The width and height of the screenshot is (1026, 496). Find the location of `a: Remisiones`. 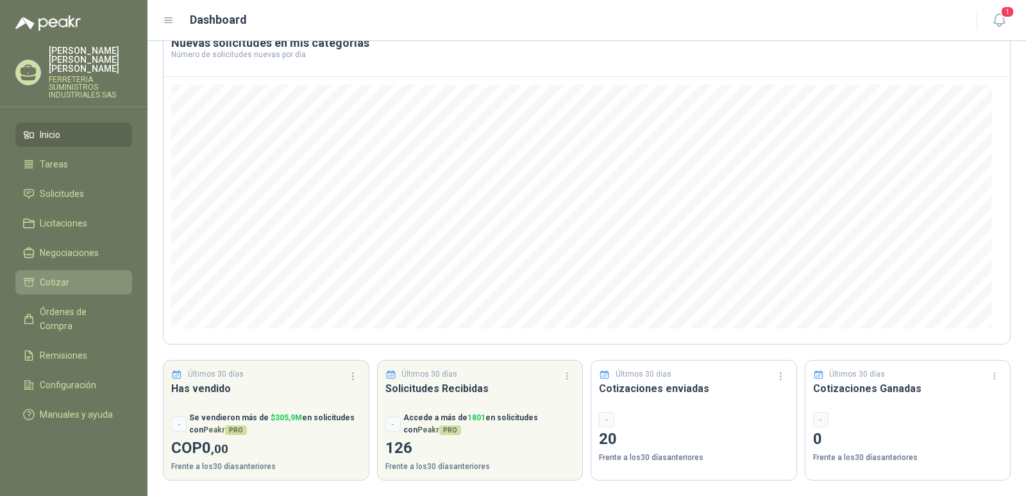

a: Remisiones is located at coordinates (74, 355).